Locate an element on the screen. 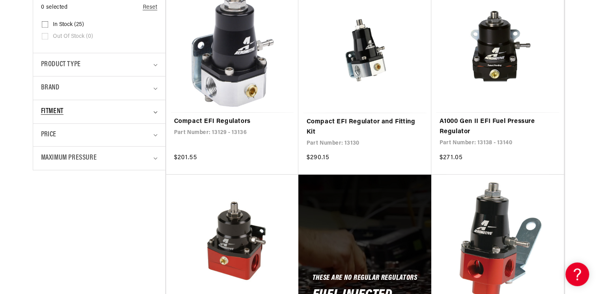 Image resolution: width=597 pixels, height=294 pixels. span: Price is located at coordinates (49, 135).